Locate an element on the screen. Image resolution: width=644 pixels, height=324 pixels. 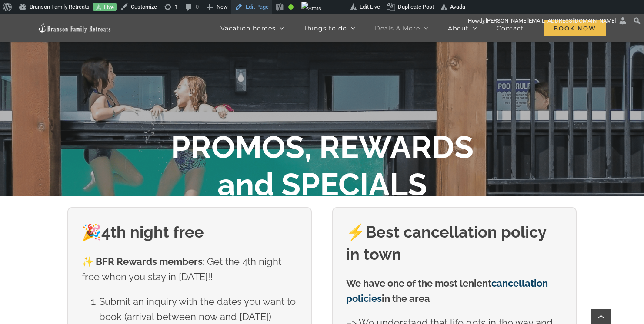
span: Deals & More is located at coordinates (397, 28).